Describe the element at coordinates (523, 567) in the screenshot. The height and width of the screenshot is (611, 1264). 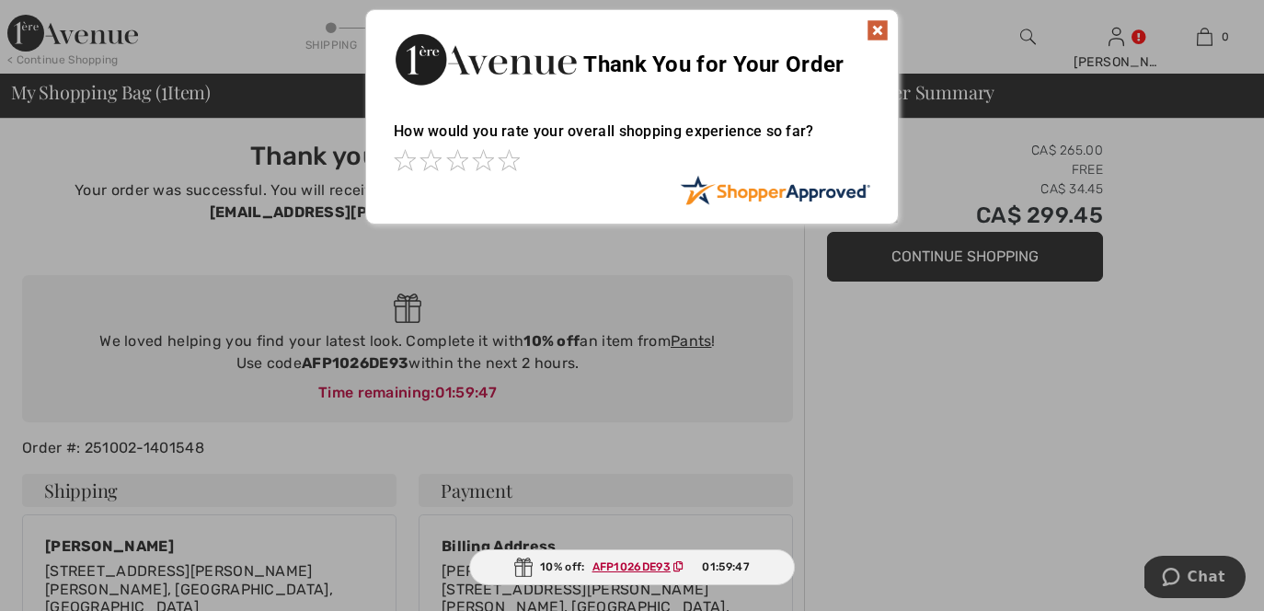
I see `img: Gift.svg` at that location.